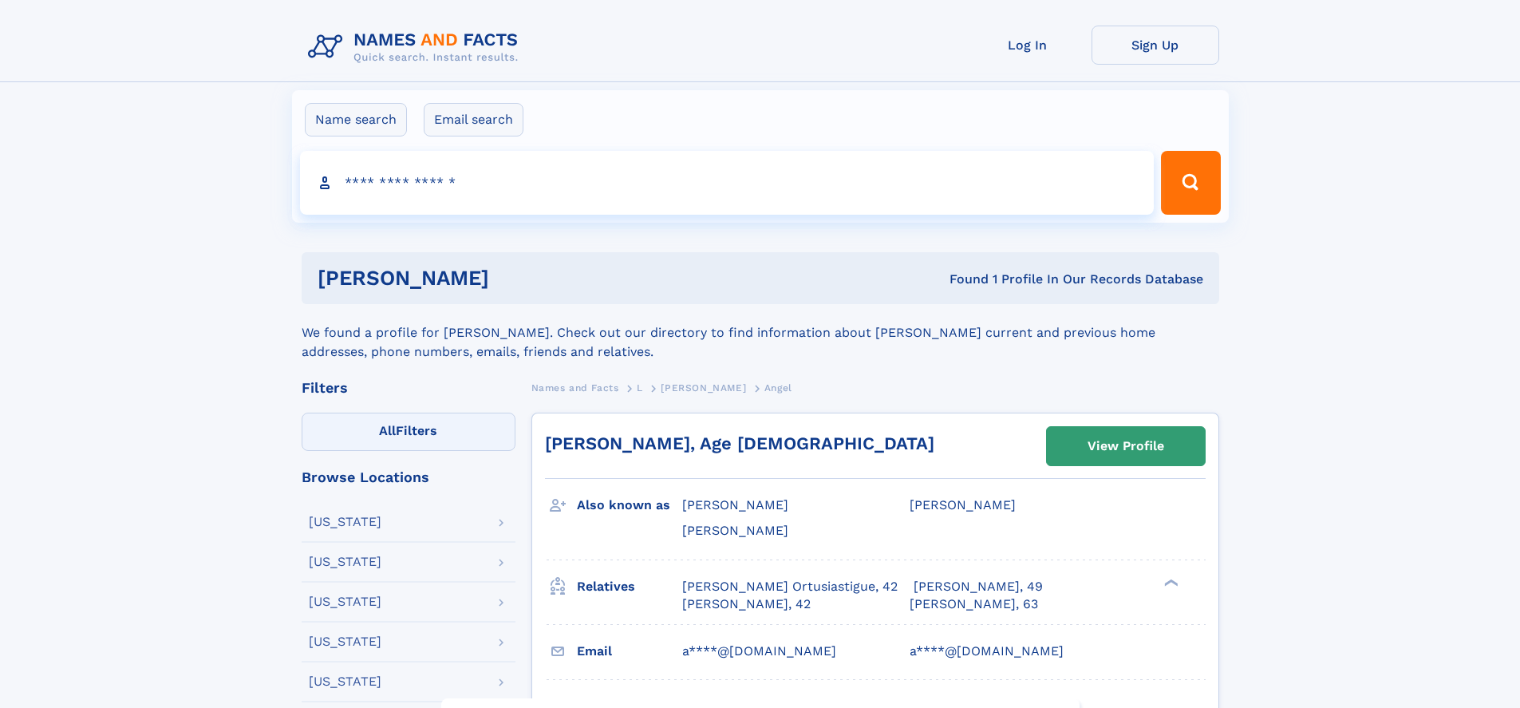 This screenshot has width=1520, height=708. Describe the element at coordinates (778, 388) in the screenshot. I see `span: Angel` at that location.